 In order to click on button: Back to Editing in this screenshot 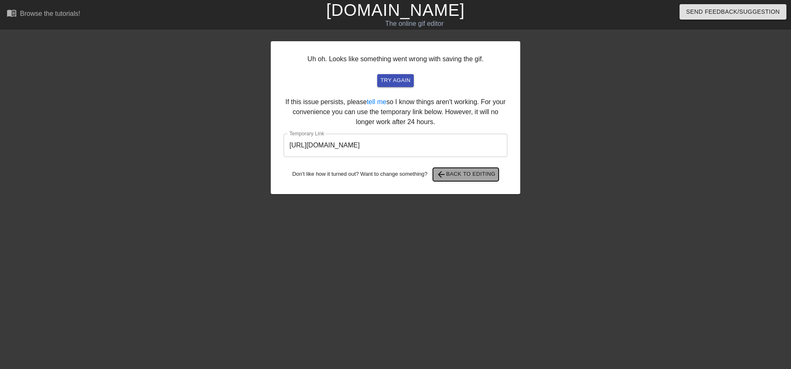, I will do `click(466, 174)`.